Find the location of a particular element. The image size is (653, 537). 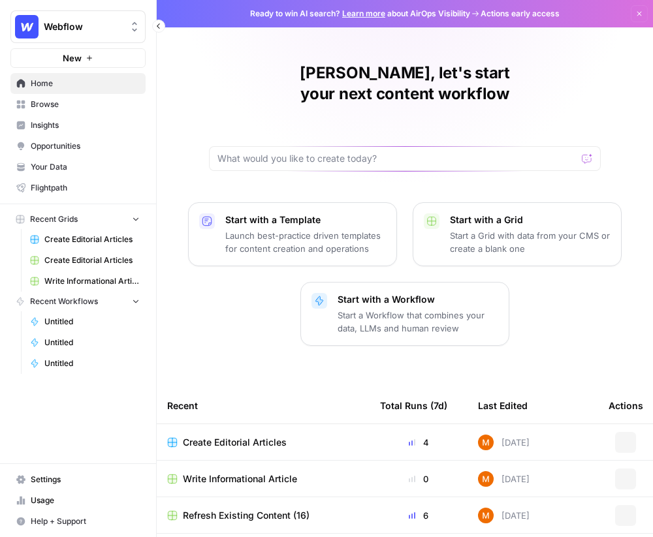

button: Recent Workflows is located at coordinates (78, 302).